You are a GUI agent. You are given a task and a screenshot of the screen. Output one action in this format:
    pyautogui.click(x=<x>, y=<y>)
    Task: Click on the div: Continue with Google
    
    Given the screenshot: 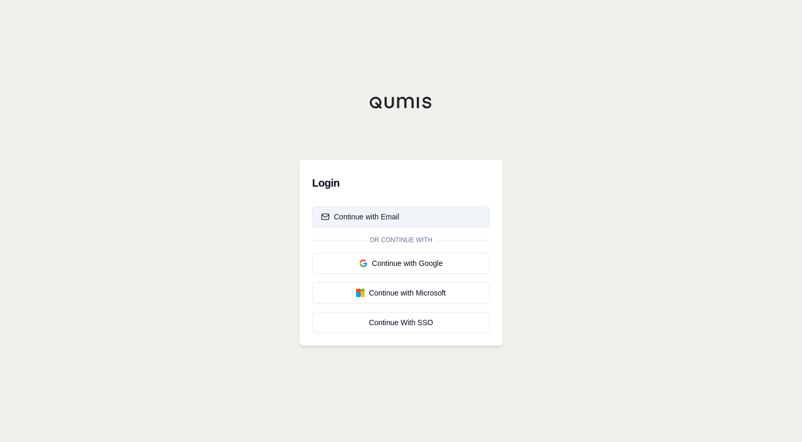 What is the action you would take?
    pyautogui.click(x=401, y=263)
    